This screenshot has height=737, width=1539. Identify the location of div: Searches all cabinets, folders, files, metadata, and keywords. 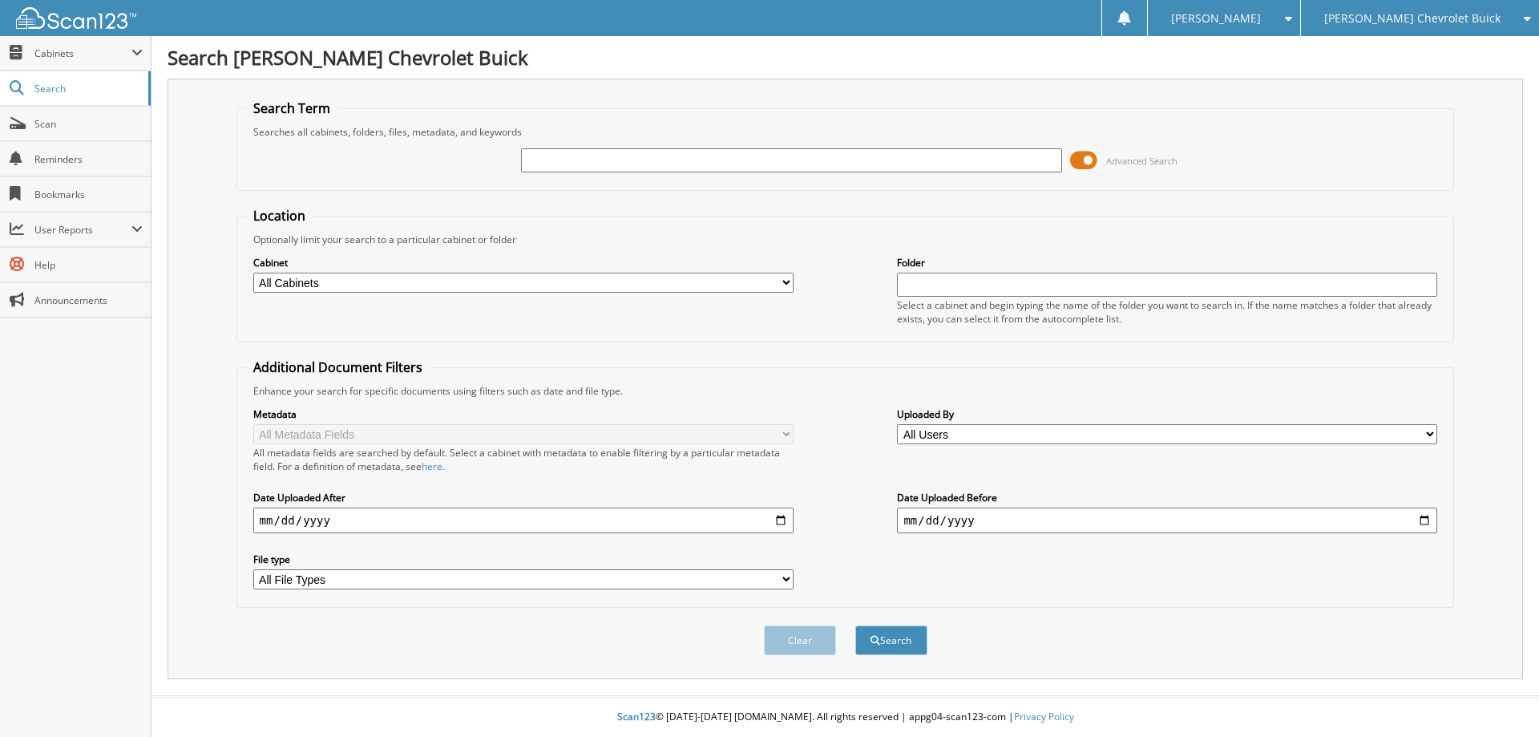
(846, 131).